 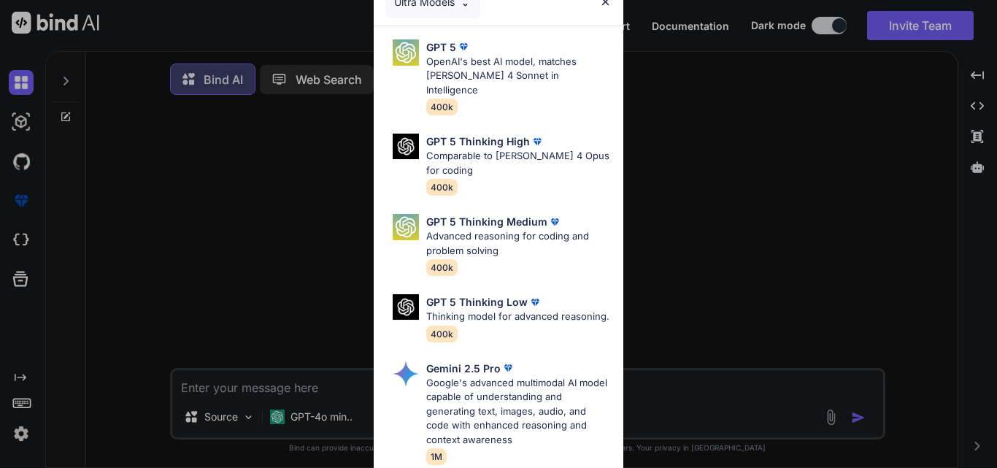 What do you see at coordinates (441, 47) in the screenshot?
I see `p: GPT 5` at bounding box center [441, 47].